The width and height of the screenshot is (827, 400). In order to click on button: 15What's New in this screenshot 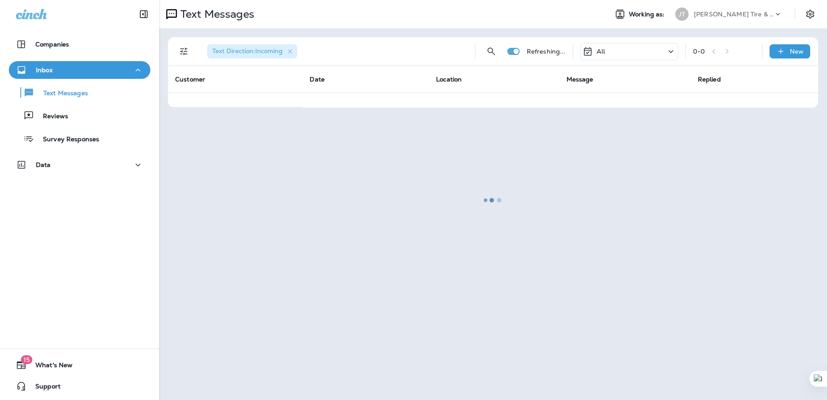, I will do `click(80, 365)`.